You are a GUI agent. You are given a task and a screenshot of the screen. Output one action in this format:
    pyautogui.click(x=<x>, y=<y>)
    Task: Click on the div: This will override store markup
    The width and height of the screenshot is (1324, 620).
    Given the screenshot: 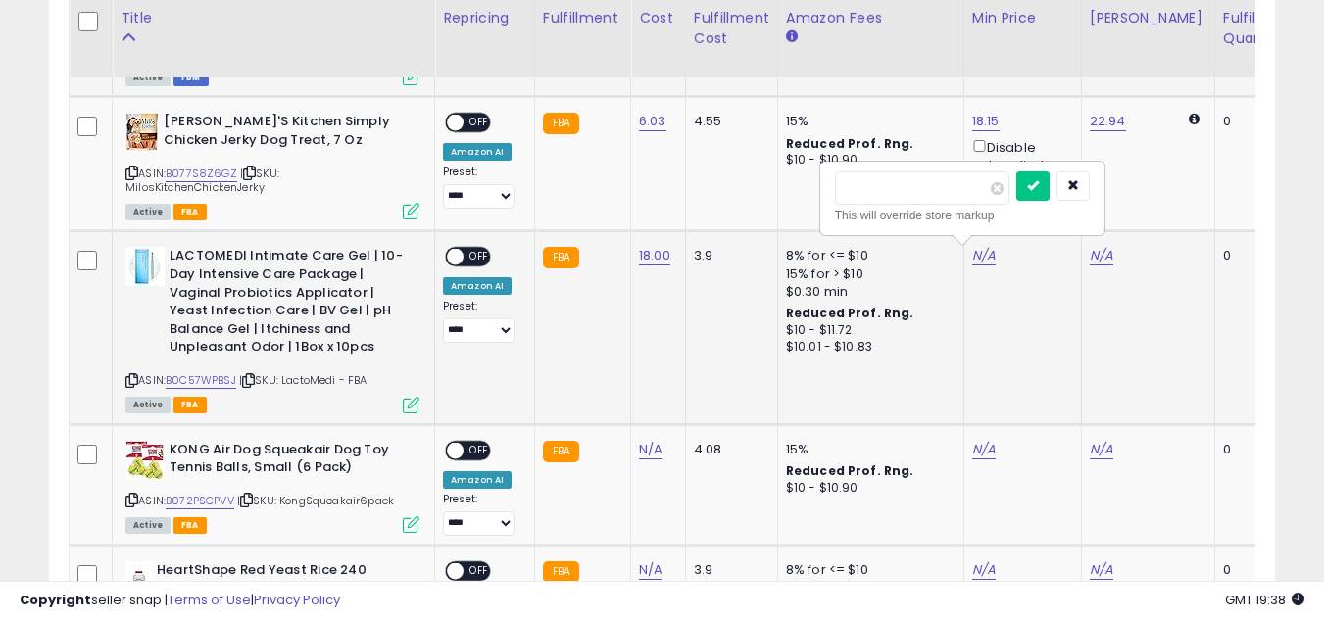 What is the action you would take?
    pyautogui.click(x=963, y=216)
    